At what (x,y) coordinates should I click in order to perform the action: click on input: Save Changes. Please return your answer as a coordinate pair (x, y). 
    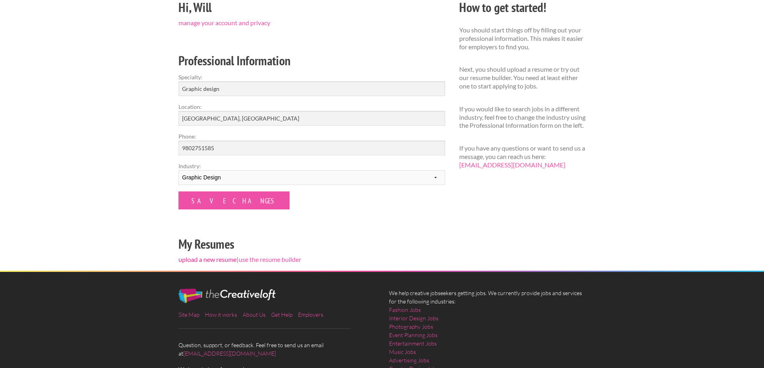
    Looking at the image, I should click on (234, 200).